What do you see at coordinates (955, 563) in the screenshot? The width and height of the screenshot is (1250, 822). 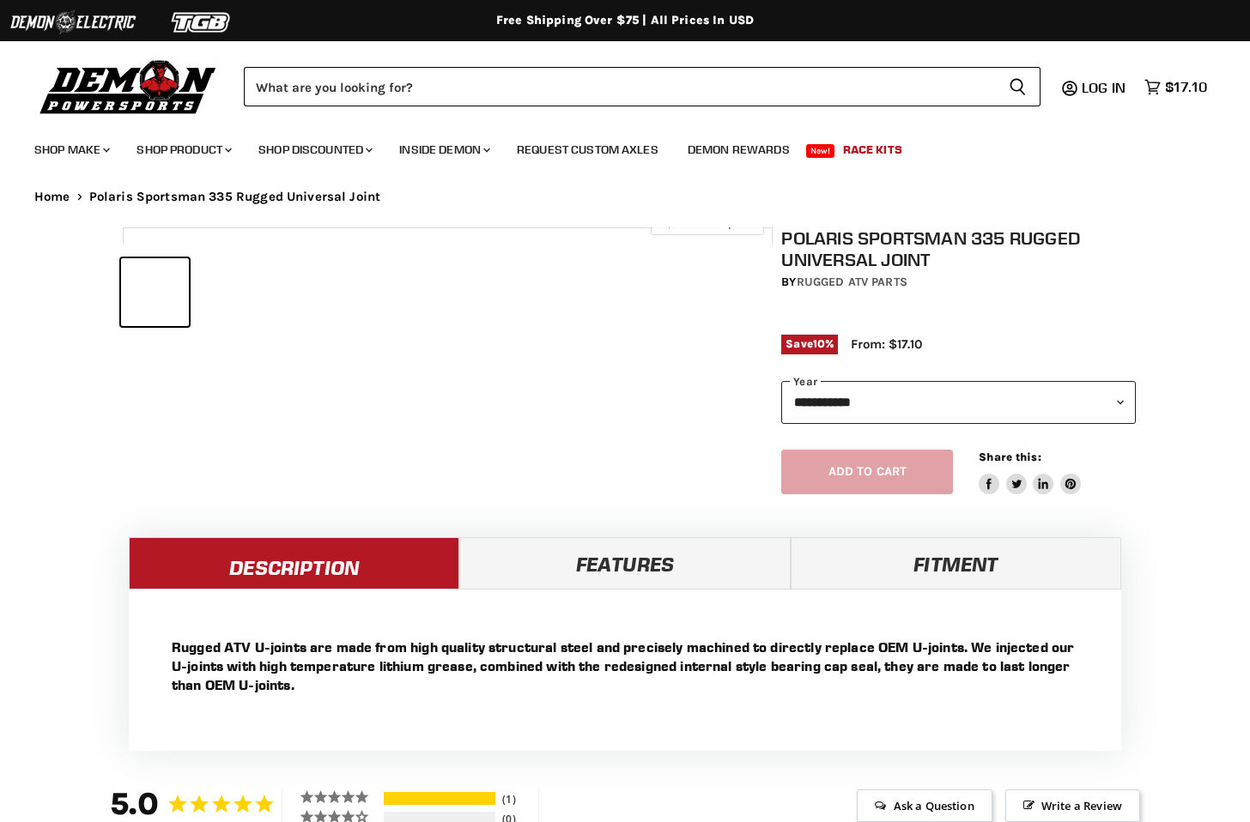 I see `a: Fitment` at bounding box center [955, 563].